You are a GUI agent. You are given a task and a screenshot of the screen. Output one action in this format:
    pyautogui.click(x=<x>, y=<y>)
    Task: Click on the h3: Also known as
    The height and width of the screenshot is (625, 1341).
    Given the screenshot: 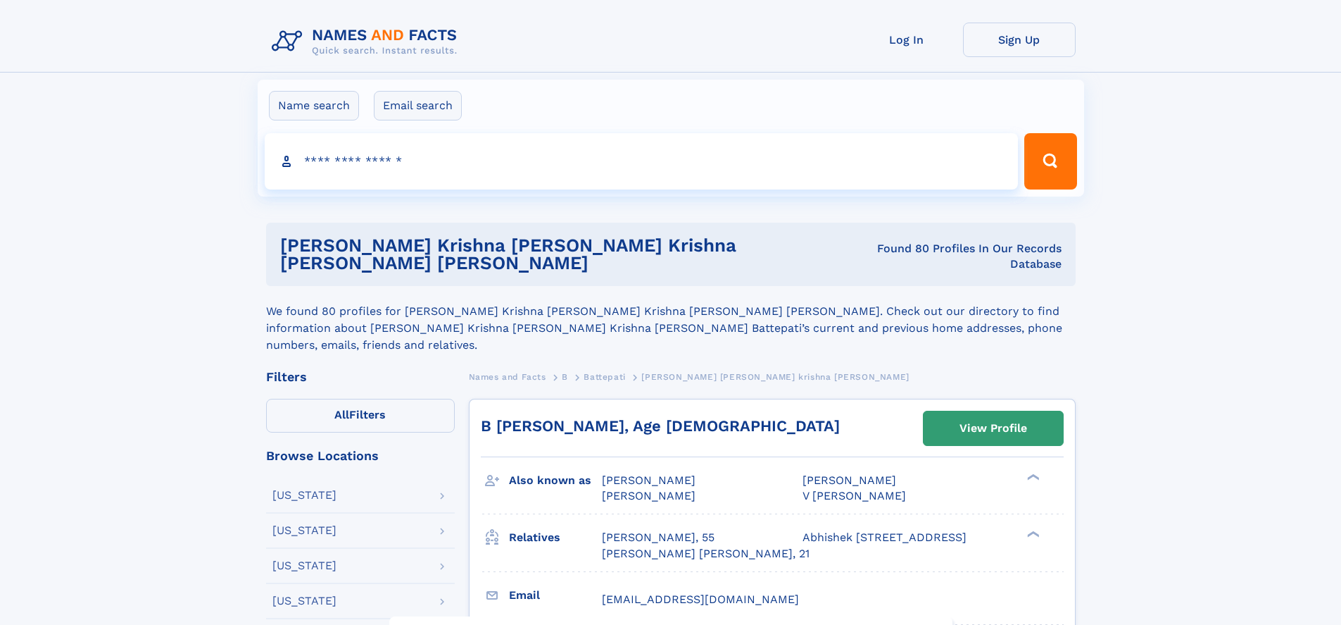 What is the action you would take?
    pyautogui.click(x=556, y=480)
    